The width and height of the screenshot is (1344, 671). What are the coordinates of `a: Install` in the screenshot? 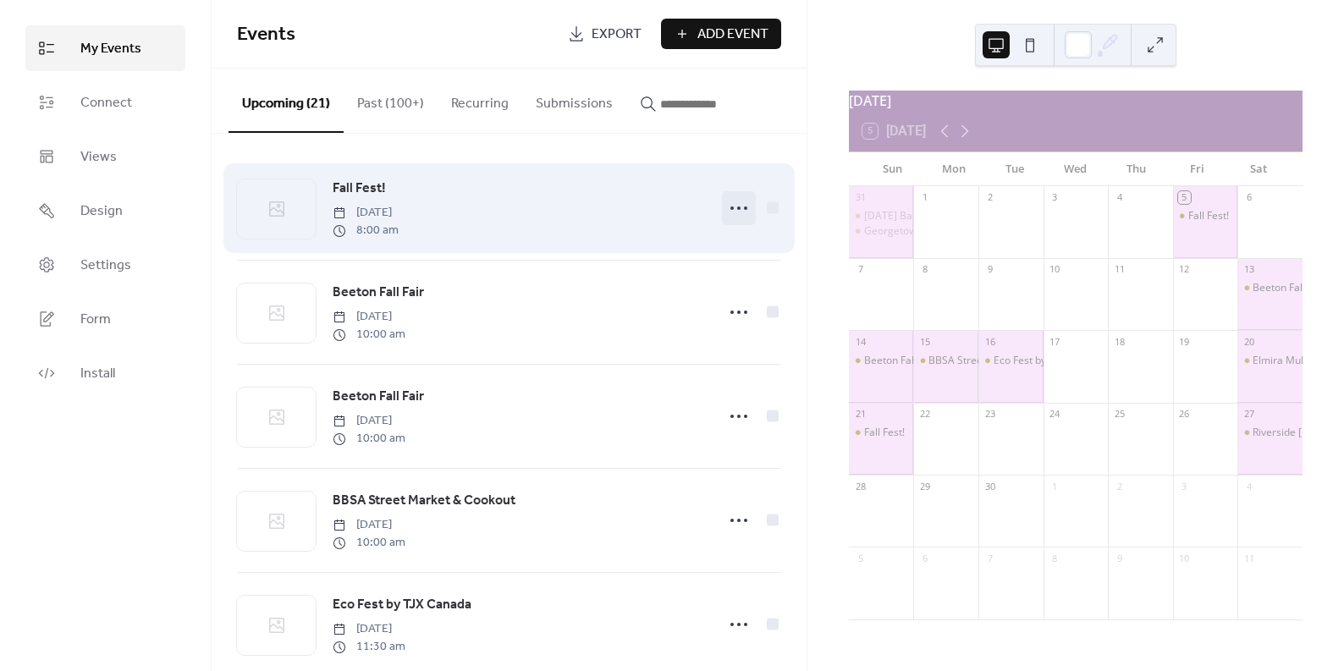 It's located at (105, 373).